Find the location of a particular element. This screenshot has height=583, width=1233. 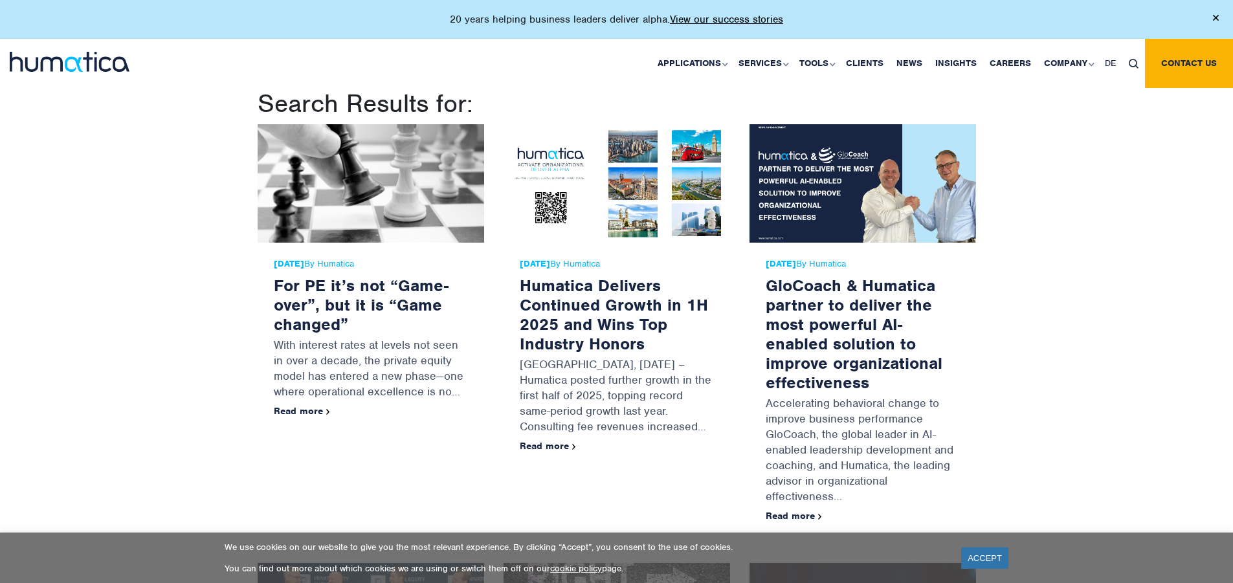

a: News is located at coordinates (910, 63).